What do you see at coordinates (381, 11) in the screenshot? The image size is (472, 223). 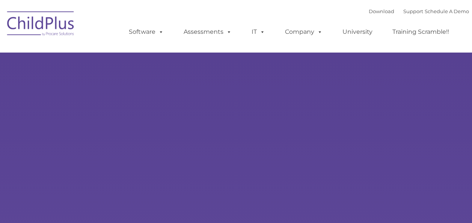 I see `a: Download` at bounding box center [381, 11].